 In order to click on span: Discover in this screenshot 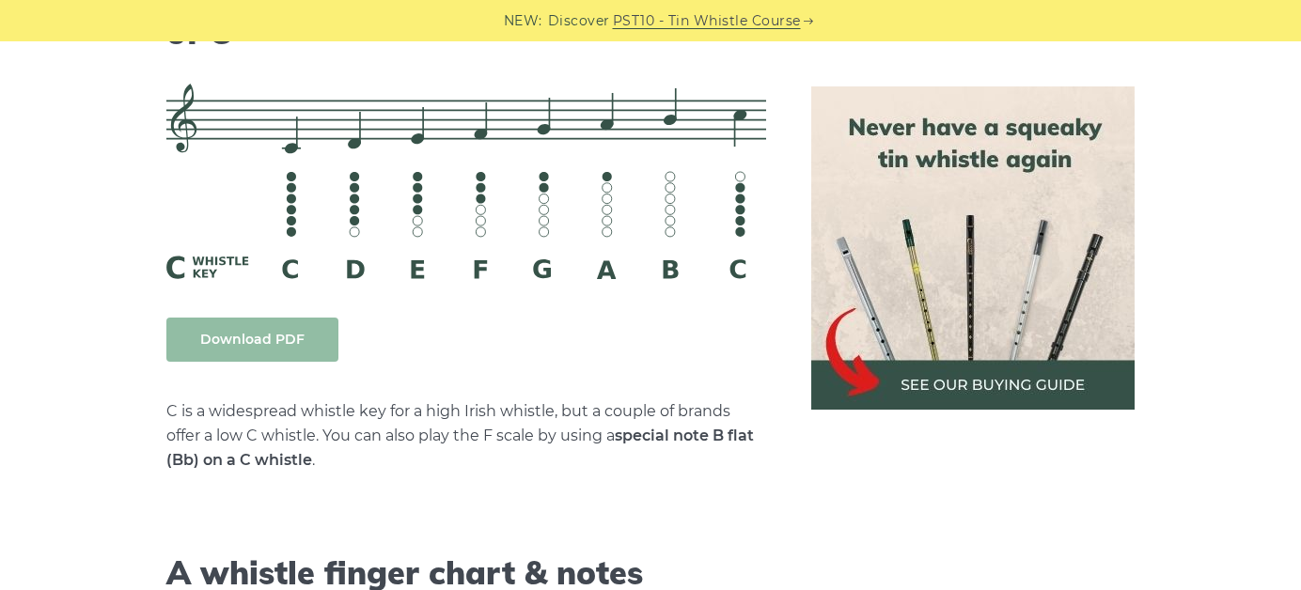, I will do `click(579, 21)`.